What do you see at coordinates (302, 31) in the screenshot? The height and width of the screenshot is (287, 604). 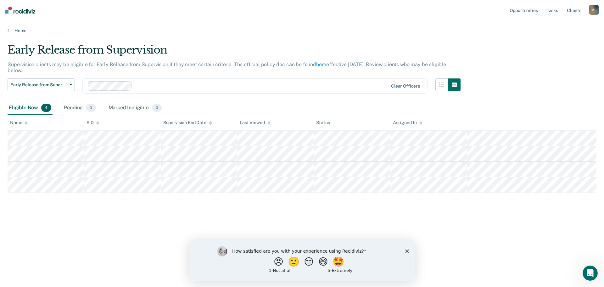 I see `a: Home` at bounding box center [302, 31].